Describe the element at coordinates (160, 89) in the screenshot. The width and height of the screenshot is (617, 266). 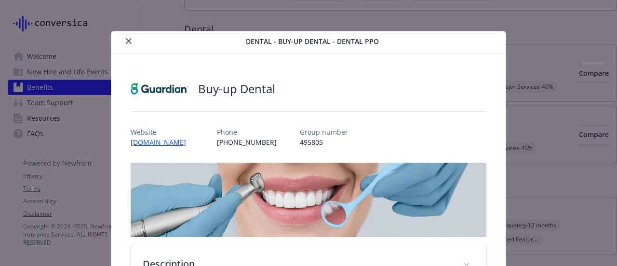
I see `img: Guardian` at that location.